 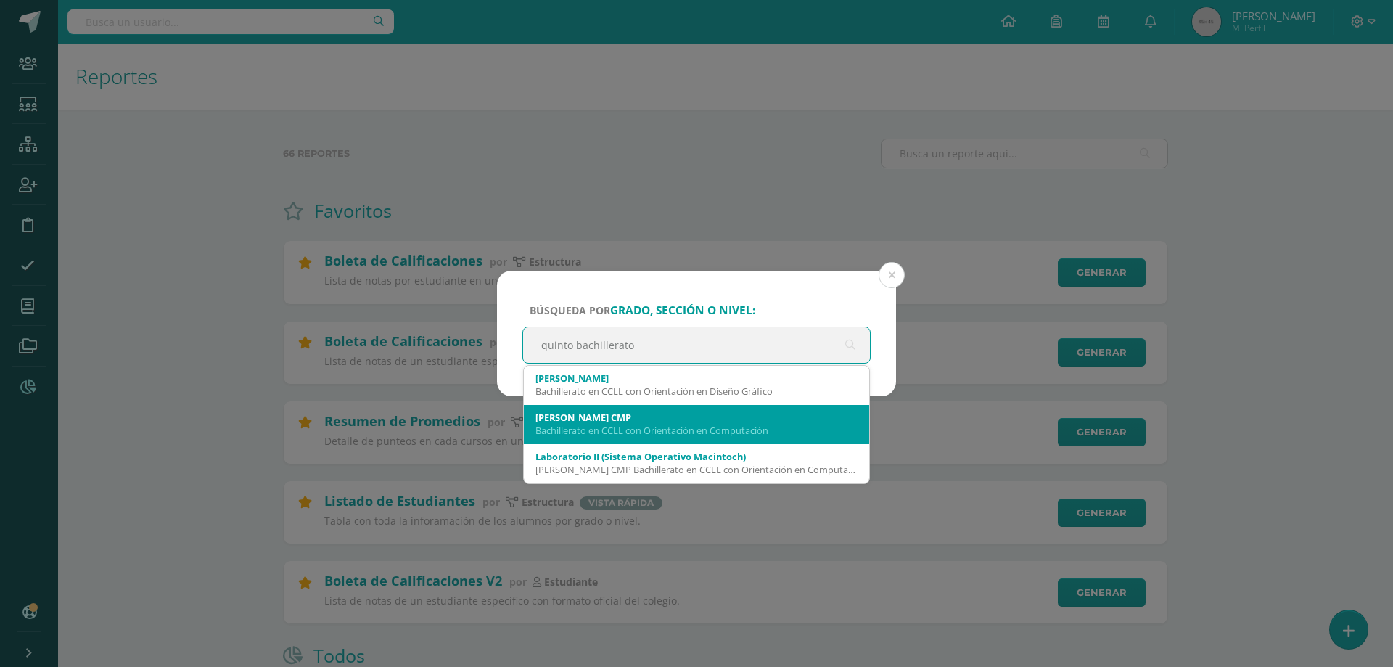 What do you see at coordinates (642, 310) in the screenshot?
I see `span: Búsqueda por` at bounding box center [642, 310].